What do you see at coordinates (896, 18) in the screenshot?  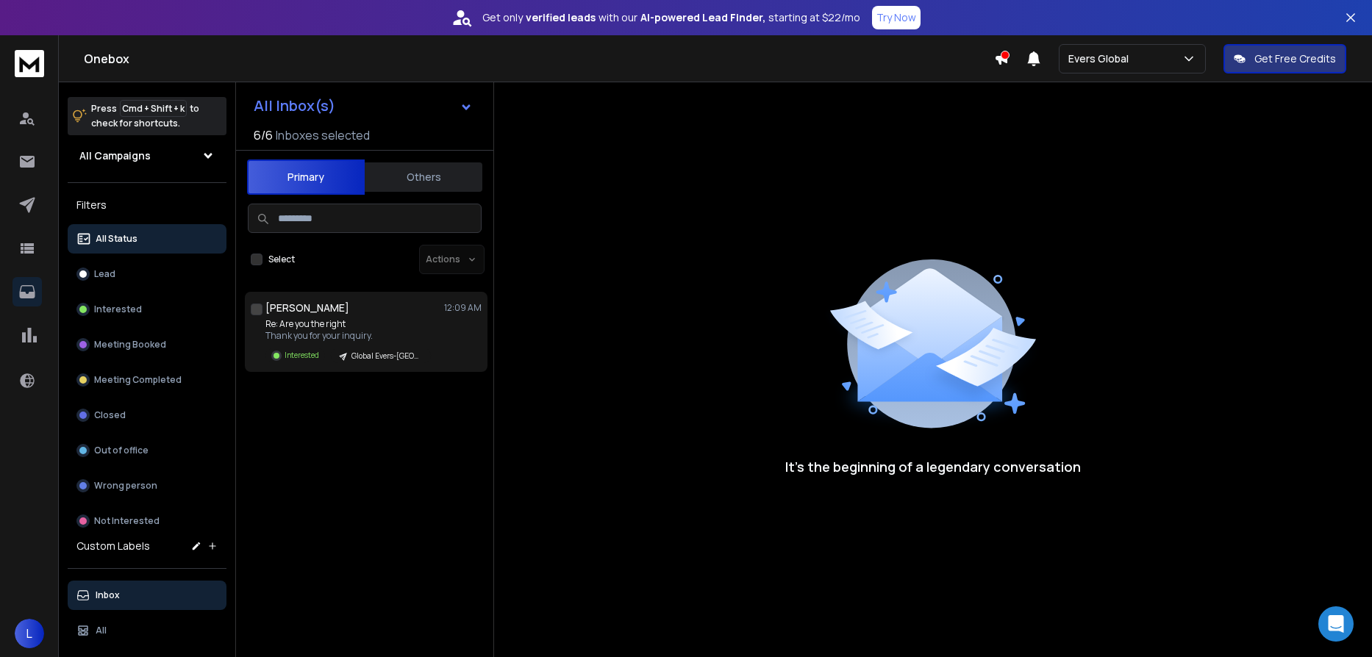 I see `button: Try Now` at bounding box center [896, 18].